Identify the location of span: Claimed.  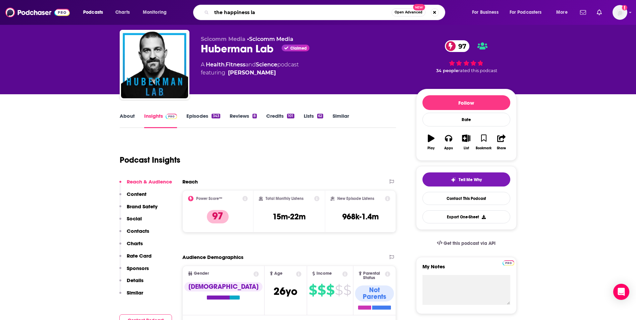
(299, 48).